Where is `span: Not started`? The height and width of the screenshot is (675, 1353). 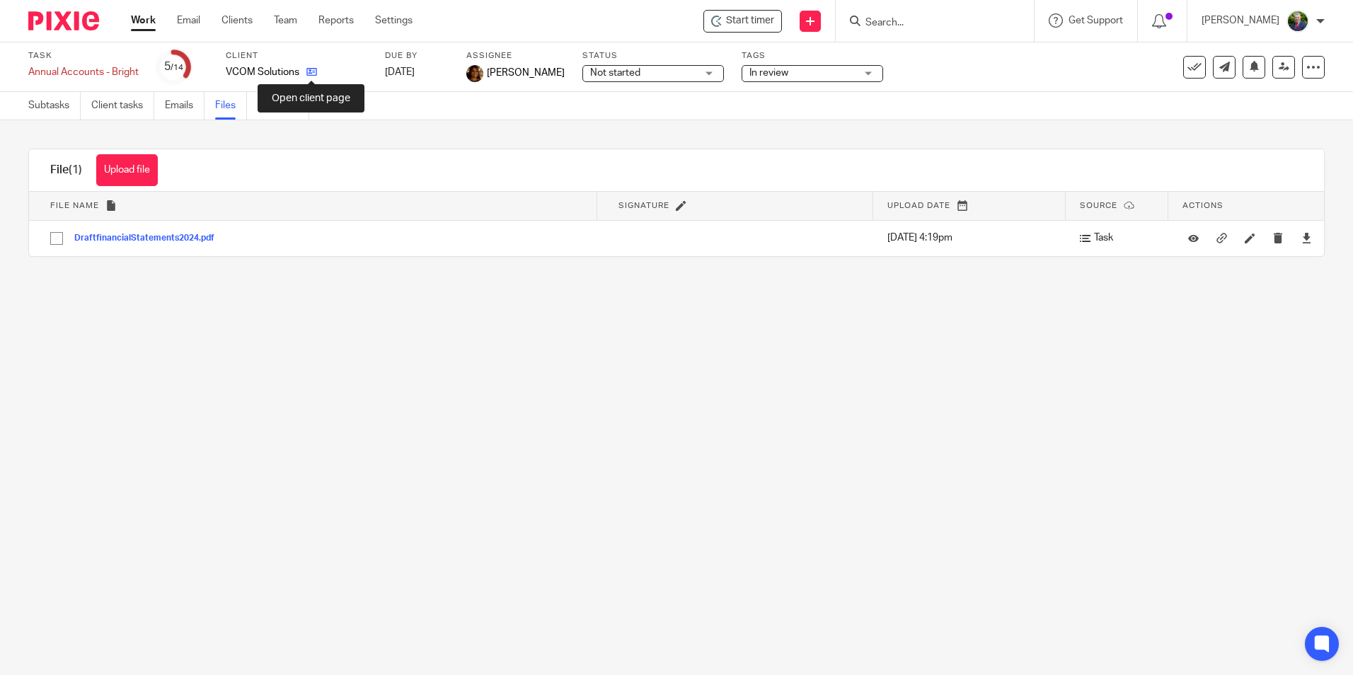
span: Not started is located at coordinates (615, 73).